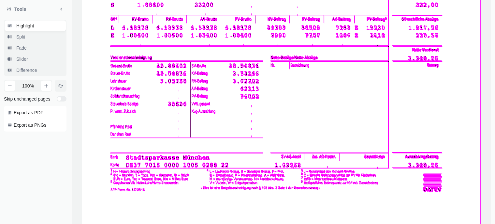 The height and width of the screenshot is (224, 495). What do you see at coordinates (28, 86) in the screenshot?
I see `span: 100 %` at bounding box center [28, 86].